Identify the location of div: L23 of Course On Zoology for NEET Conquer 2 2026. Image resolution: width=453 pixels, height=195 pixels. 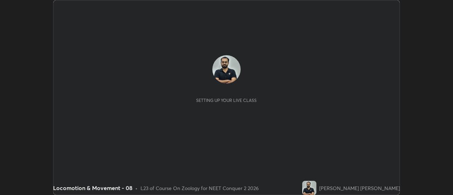
(200, 188).